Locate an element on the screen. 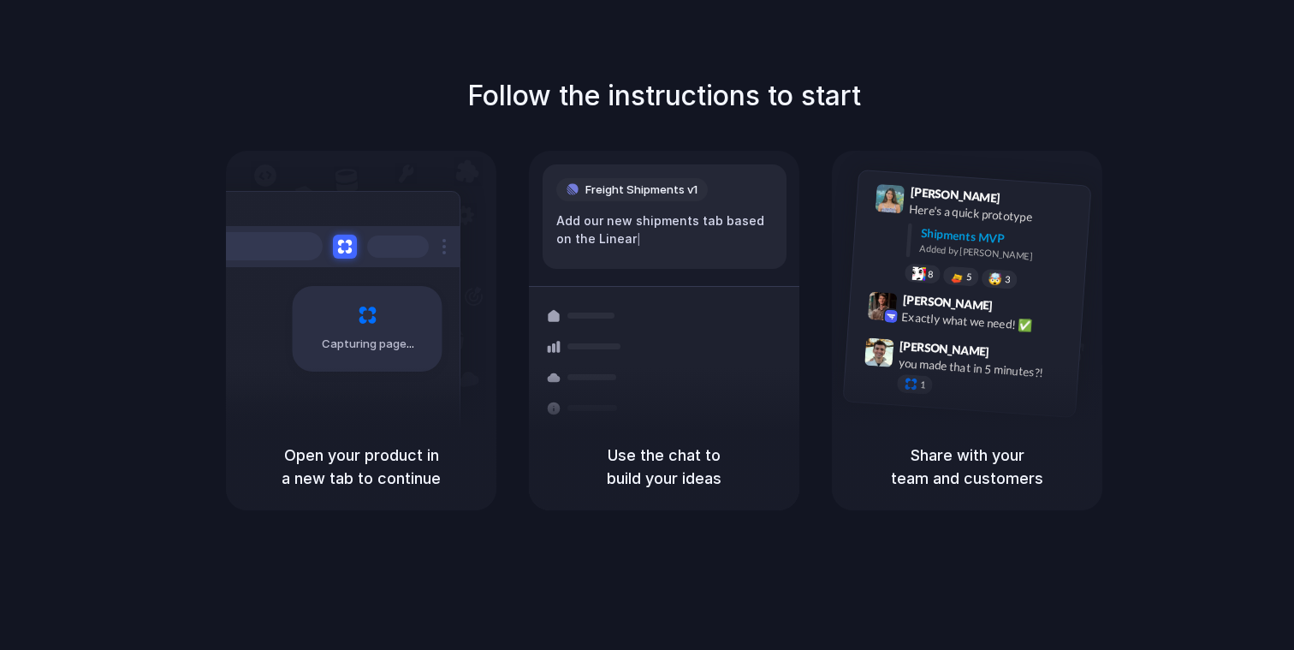  h1: Follow the instructions to start is located at coordinates (664, 96).